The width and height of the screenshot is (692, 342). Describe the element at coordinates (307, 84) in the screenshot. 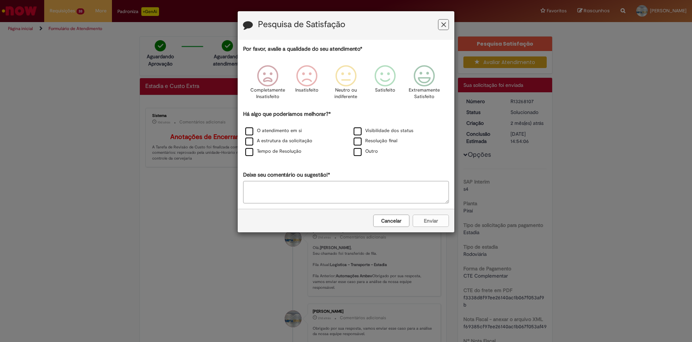

I see `div: Insatisfeito` at that location.